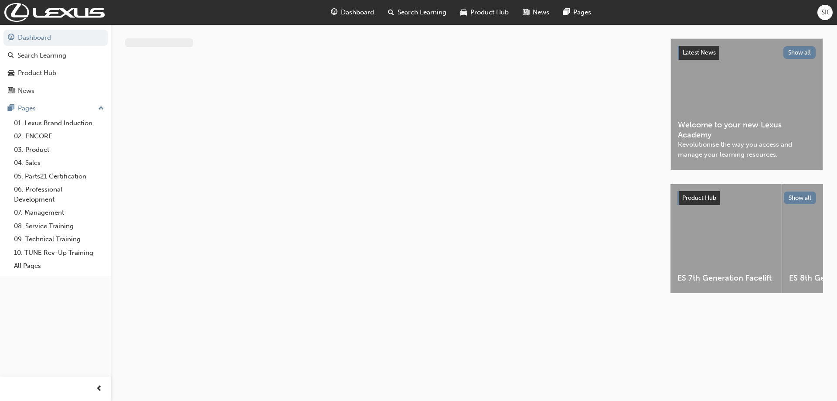 This screenshot has width=837, height=401. What do you see at coordinates (55, 55) in the screenshot?
I see `a: Search Learning` at bounding box center [55, 55].